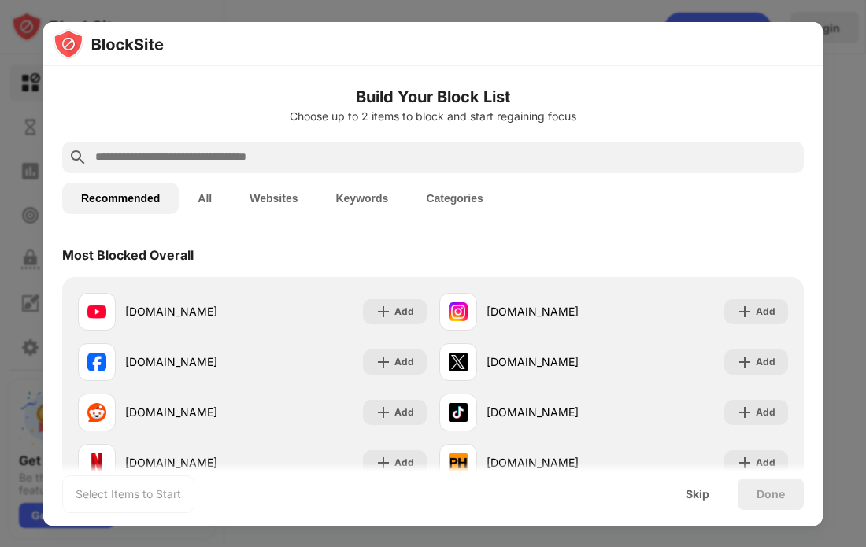 Image resolution: width=866 pixels, height=547 pixels. I want to click on img: logo-blocksite.svg, so click(108, 44).